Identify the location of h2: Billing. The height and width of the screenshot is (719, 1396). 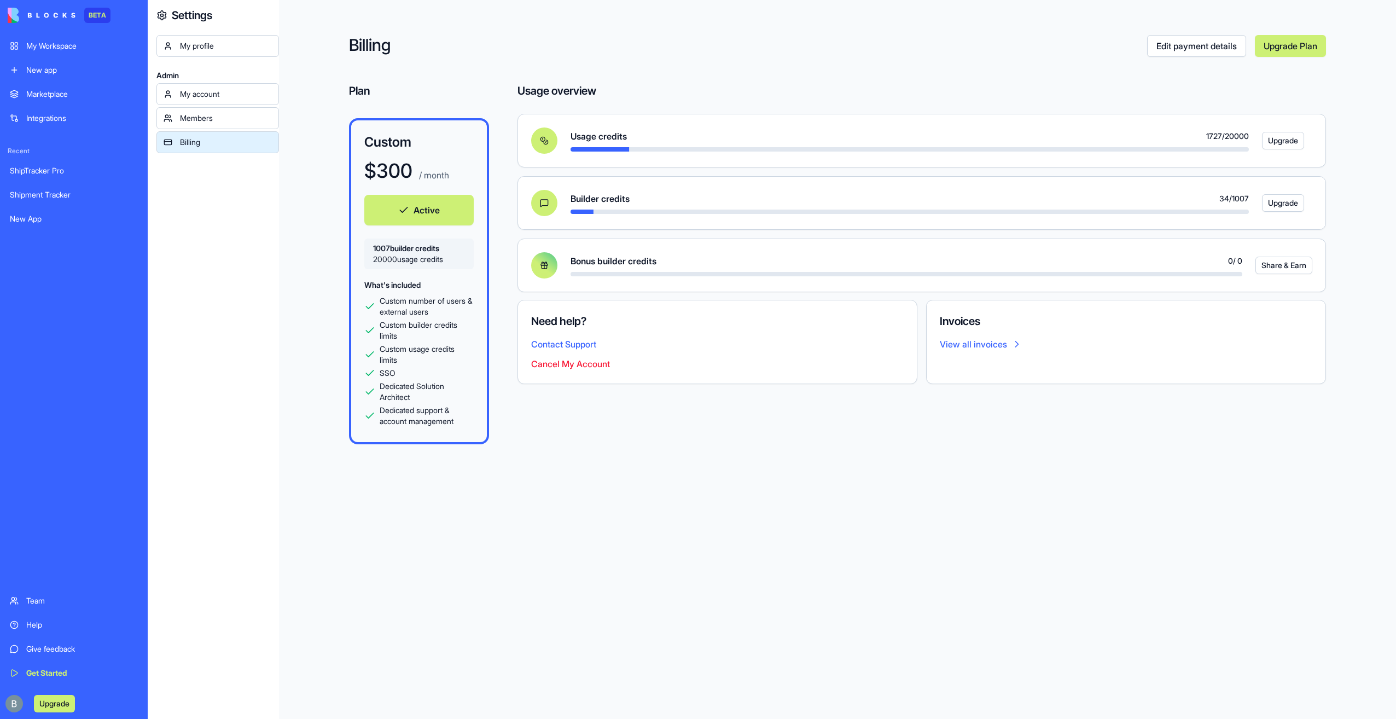
(748, 46).